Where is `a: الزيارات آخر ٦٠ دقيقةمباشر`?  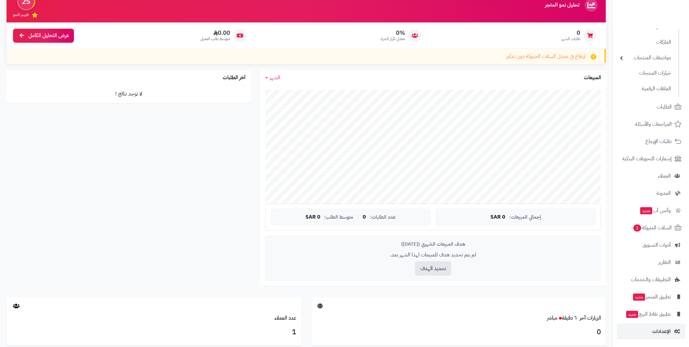
a: الزيارات آخر ٦٠ دقيقةمباشر is located at coordinates (574, 318).